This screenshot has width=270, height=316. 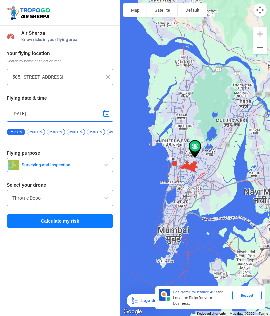 I want to click on img: Risk Scores, so click(x=11, y=36).